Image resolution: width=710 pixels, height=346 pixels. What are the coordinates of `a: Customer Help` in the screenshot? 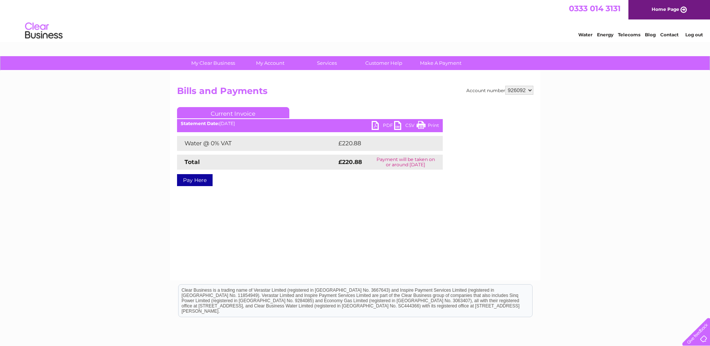 It's located at (383, 63).